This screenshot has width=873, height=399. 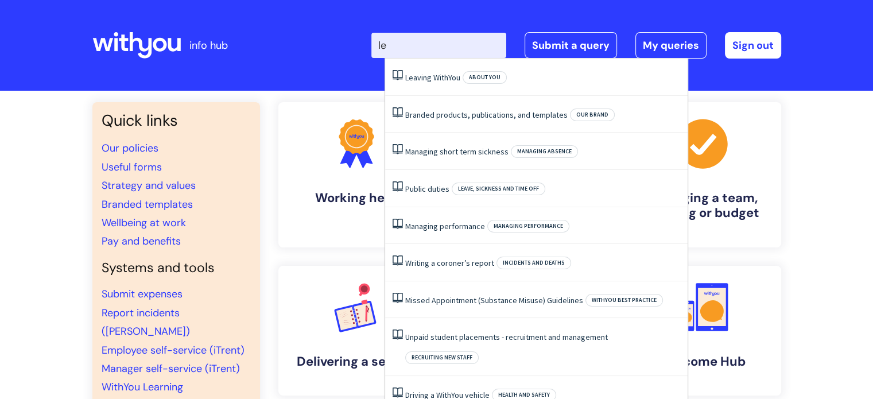 What do you see at coordinates (170, 368) in the screenshot?
I see `a: Manager self-service (iTrent)` at bounding box center [170, 368].